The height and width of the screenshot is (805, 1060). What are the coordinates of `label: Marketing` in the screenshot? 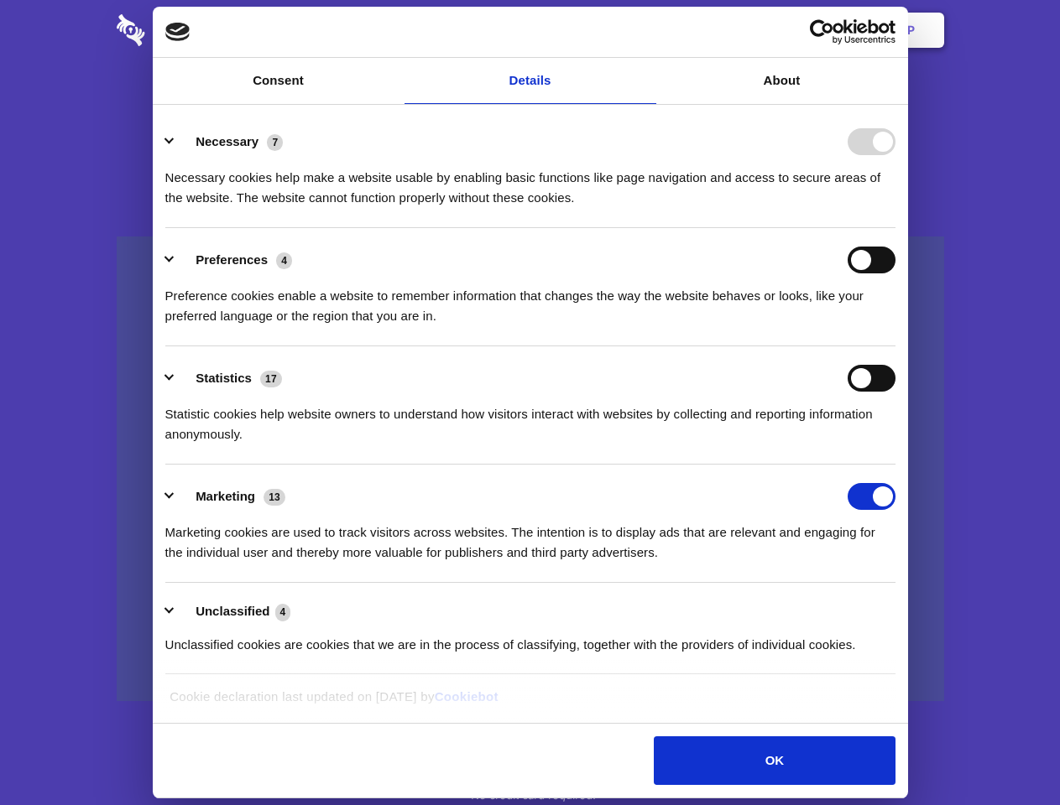 It's located at (225, 496).